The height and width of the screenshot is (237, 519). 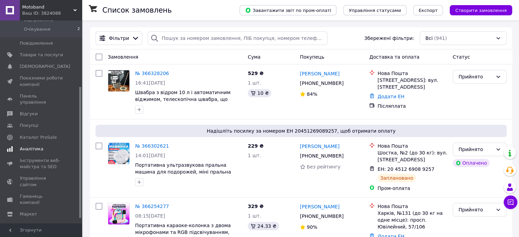 What do you see at coordinates (183, 172) in the screenshot?
I see `span: Портативна ультразвукова пральна машина для подорожей, міні пральна машинка для дому та поїздок` at bounding box center [183, 172].